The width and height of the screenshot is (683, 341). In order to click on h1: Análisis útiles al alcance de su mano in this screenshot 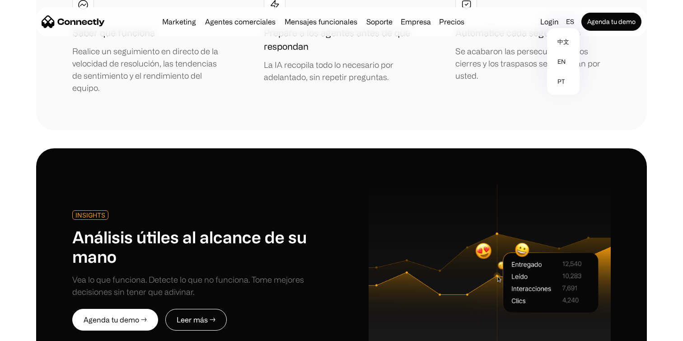, I will do `click(207, 246)`.